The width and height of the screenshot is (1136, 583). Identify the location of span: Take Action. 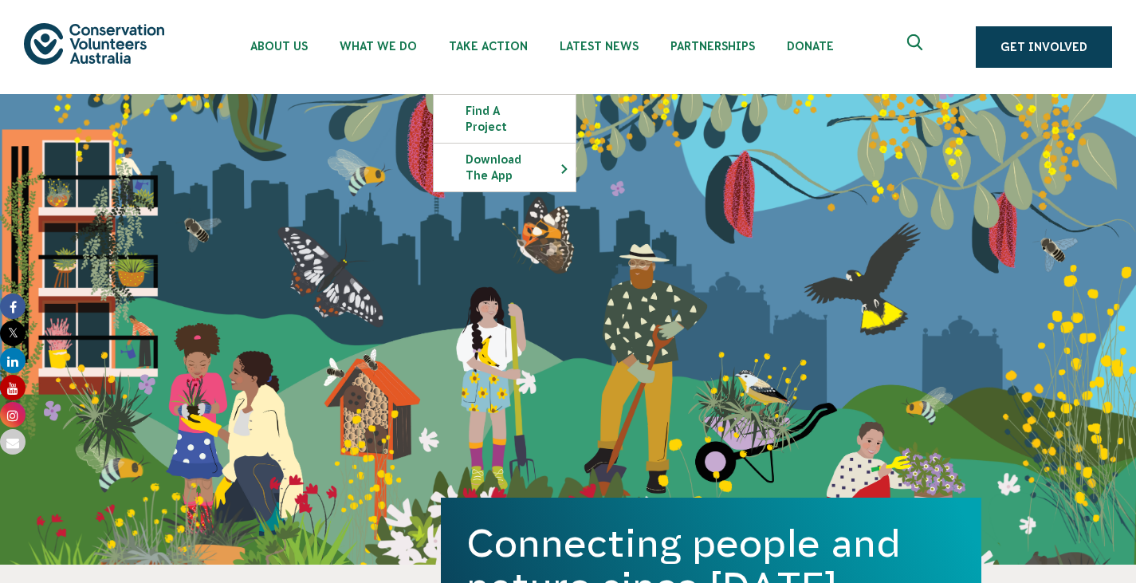
(488, 46).